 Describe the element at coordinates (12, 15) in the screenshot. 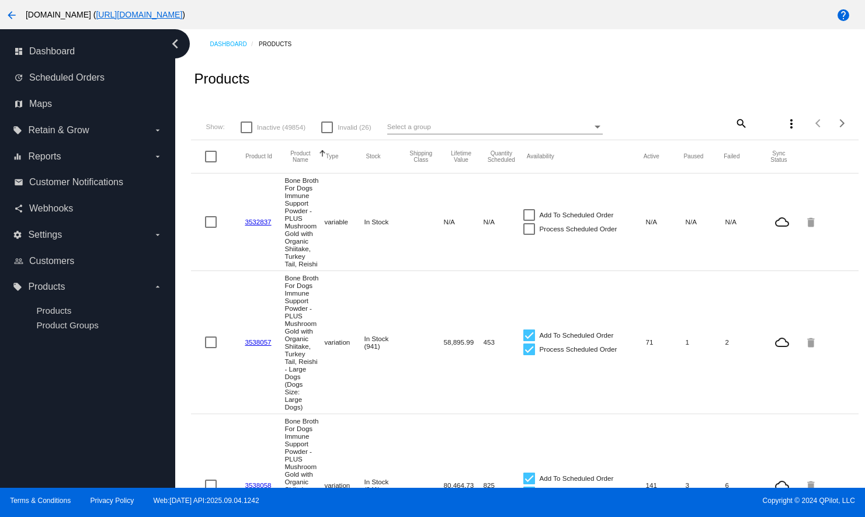

I see `mat-icon: arrow_back` at that location.